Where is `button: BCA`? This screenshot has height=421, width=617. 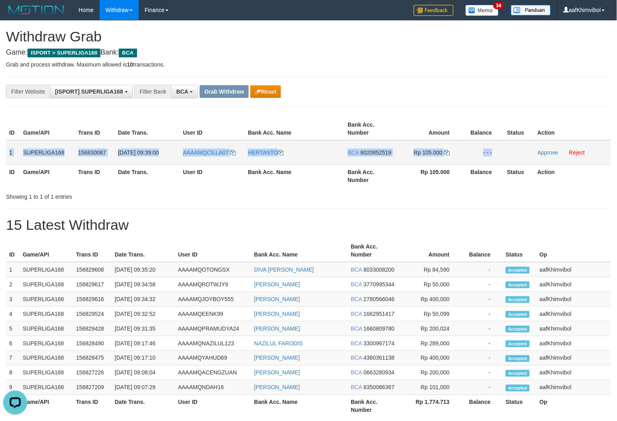 button: BCA is located at coordinates (184, 92).